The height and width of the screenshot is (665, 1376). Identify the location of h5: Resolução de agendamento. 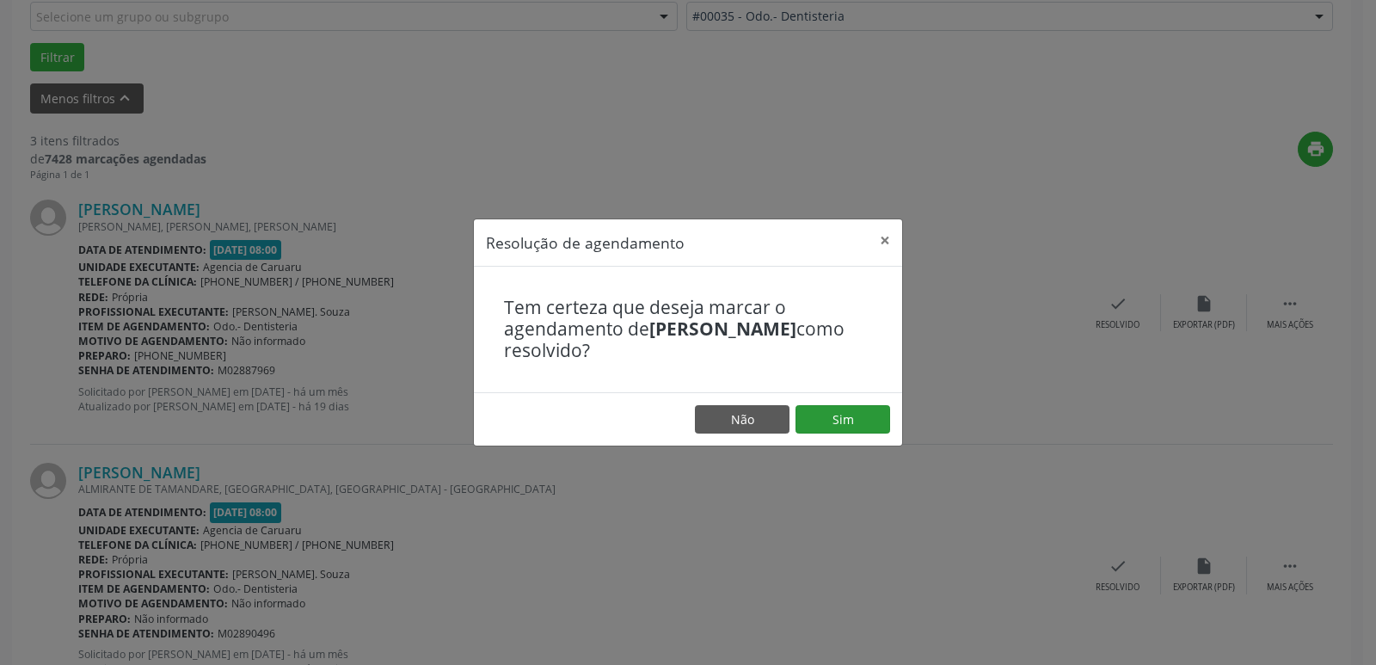
(585, 243).